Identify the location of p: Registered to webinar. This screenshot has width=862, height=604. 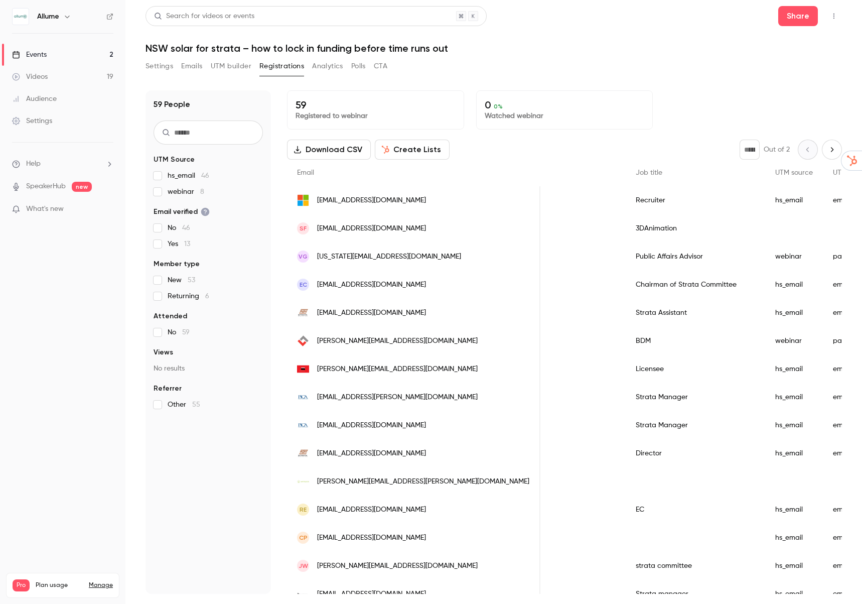
(375, 116).